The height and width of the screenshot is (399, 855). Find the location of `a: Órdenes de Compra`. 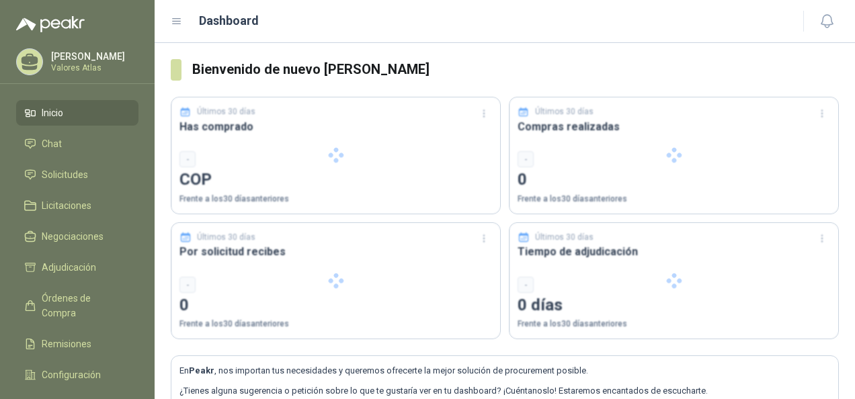

a: Órdenes de Compra is located at coordinates (77, 306).